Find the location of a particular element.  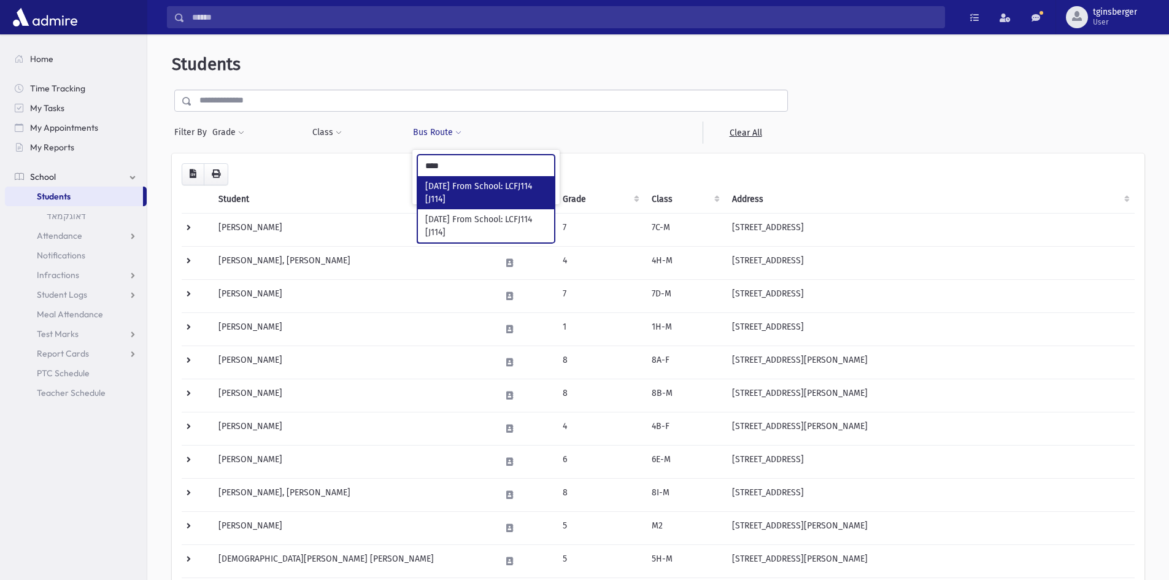

span: tginsberger is located at coordinates (1115, 12).